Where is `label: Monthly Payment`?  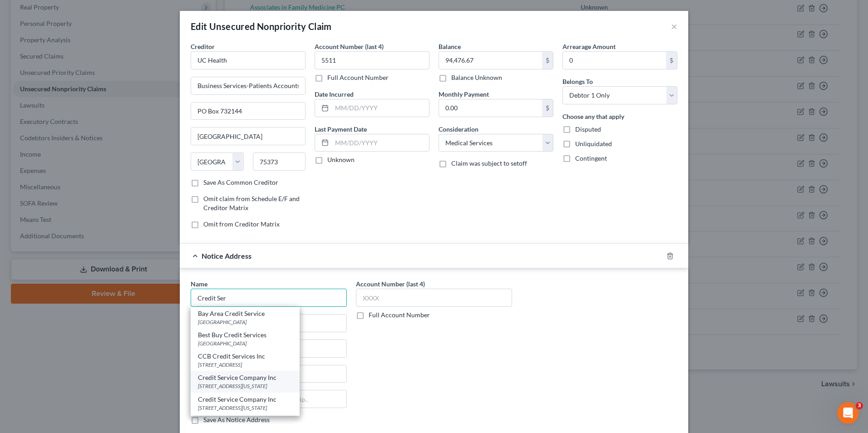
label: Monthly Payment is located at coordinates (464, 94).